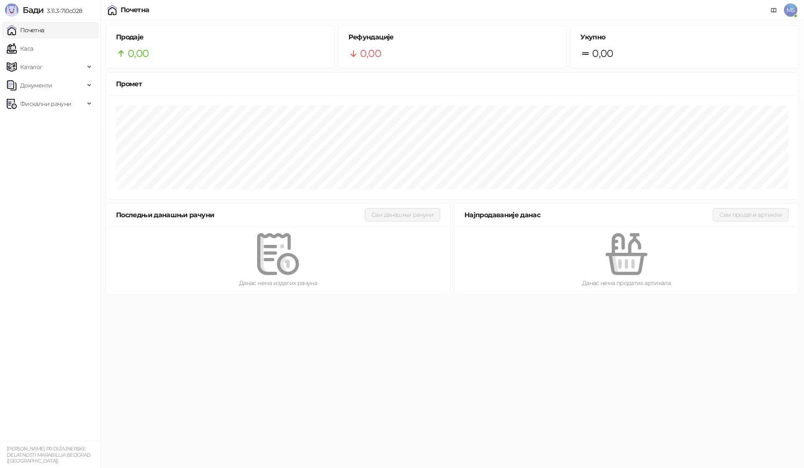 The width and height of the screenshot is (804, 468). I want to click on div: Данас нема издатих рачуна, so click(278, 283).